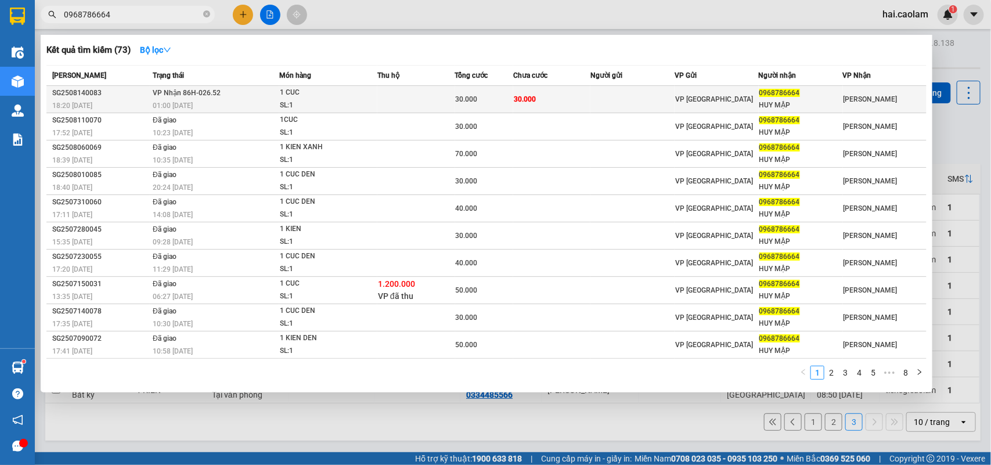 Image resolution: width=991 pixels, height=465 pixels. I want to click on img: warehouse-icon, so click(17, 81).